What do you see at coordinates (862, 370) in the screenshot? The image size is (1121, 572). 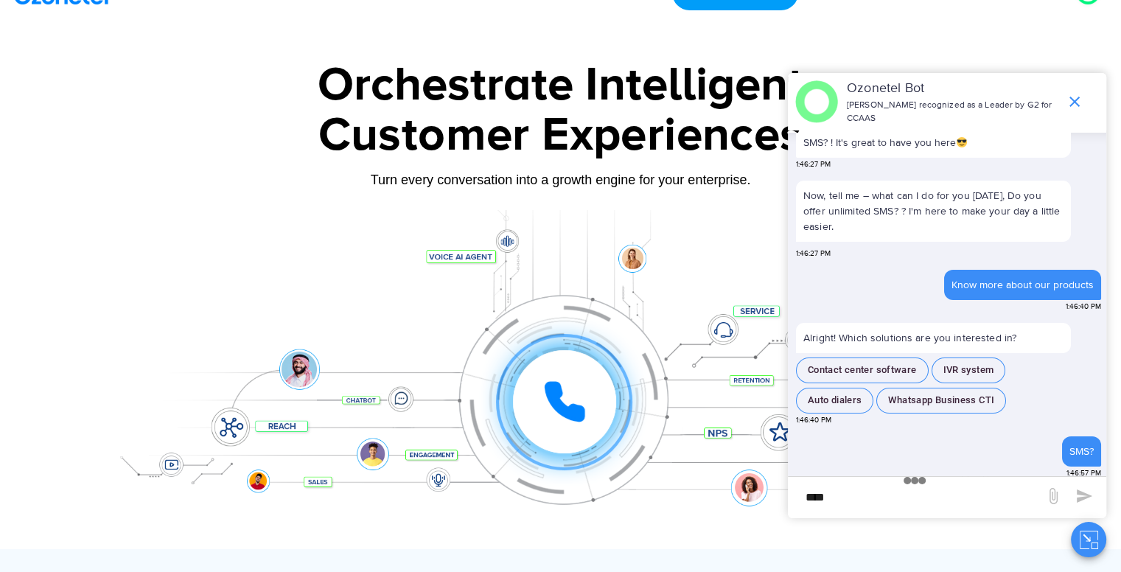 I see `button: Contact center software` at bounding box center [862, 370].